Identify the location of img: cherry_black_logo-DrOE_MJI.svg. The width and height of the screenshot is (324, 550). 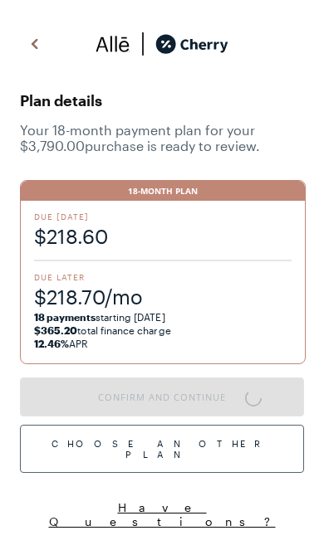
(192, 44).